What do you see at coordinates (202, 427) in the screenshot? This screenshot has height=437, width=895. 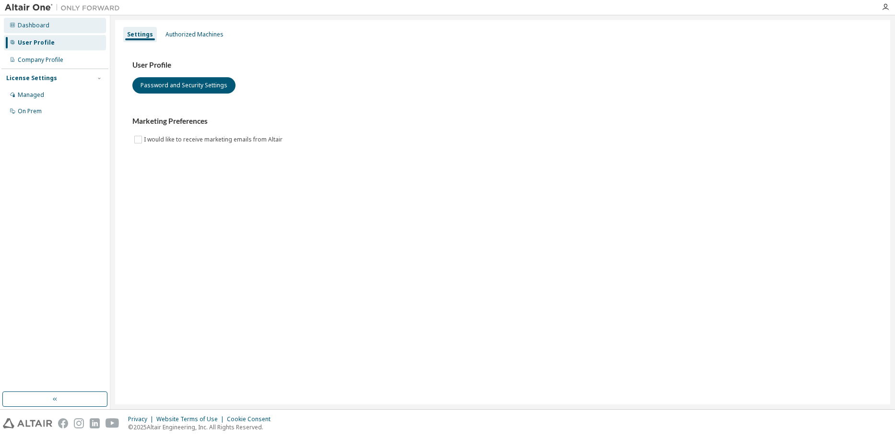 I see `p: © 2025 Altair Engineering, Inc. All Rights Reserved.` at bounding box center [202, 427].